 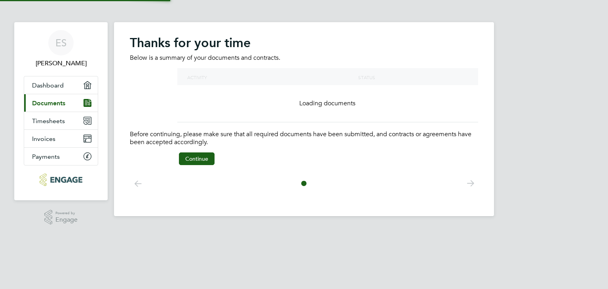 What do you see at coordinates (48, 85) in the screenshot?
I see `span: Dashboard` at bounding box center [48, 85].